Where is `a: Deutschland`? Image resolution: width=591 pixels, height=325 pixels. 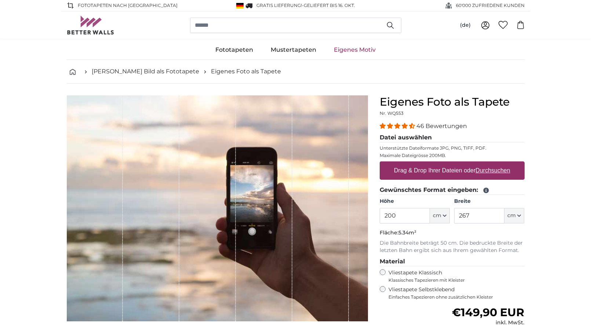 a: Deutschland is located at coordinates (240, 6).